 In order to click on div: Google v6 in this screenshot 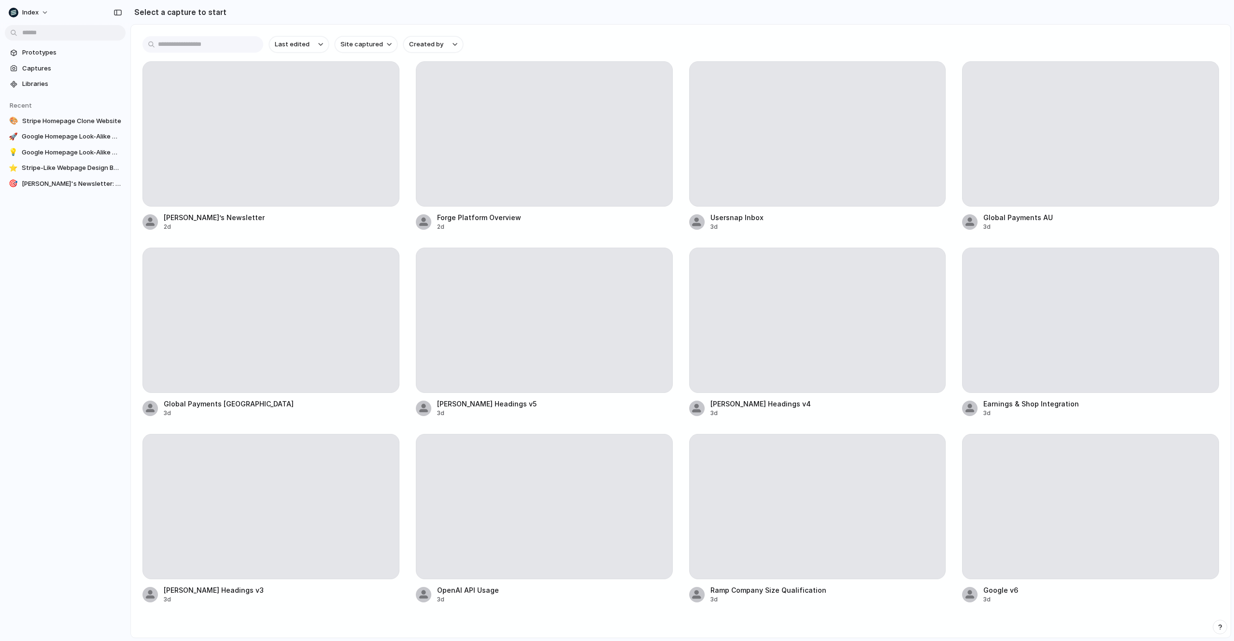, I will do `click(1000, 590)`.